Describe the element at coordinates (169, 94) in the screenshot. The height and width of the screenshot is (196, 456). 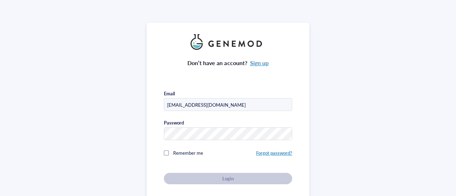
I see `div: Email` at that location.